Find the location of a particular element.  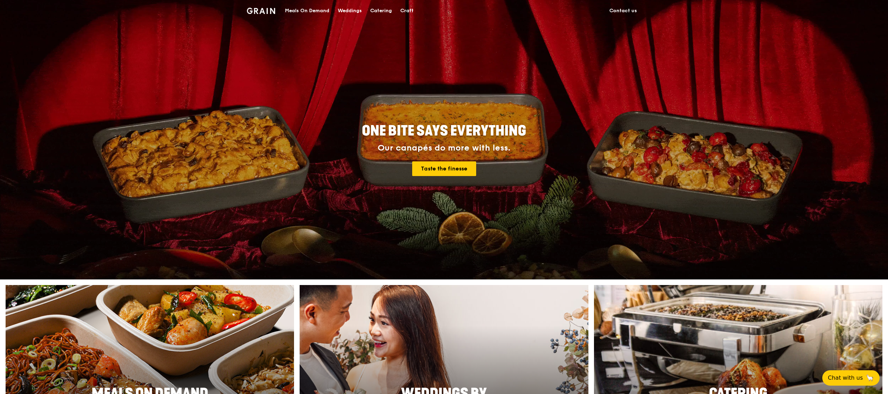

a: Craft is located at coordinates (407, 11).